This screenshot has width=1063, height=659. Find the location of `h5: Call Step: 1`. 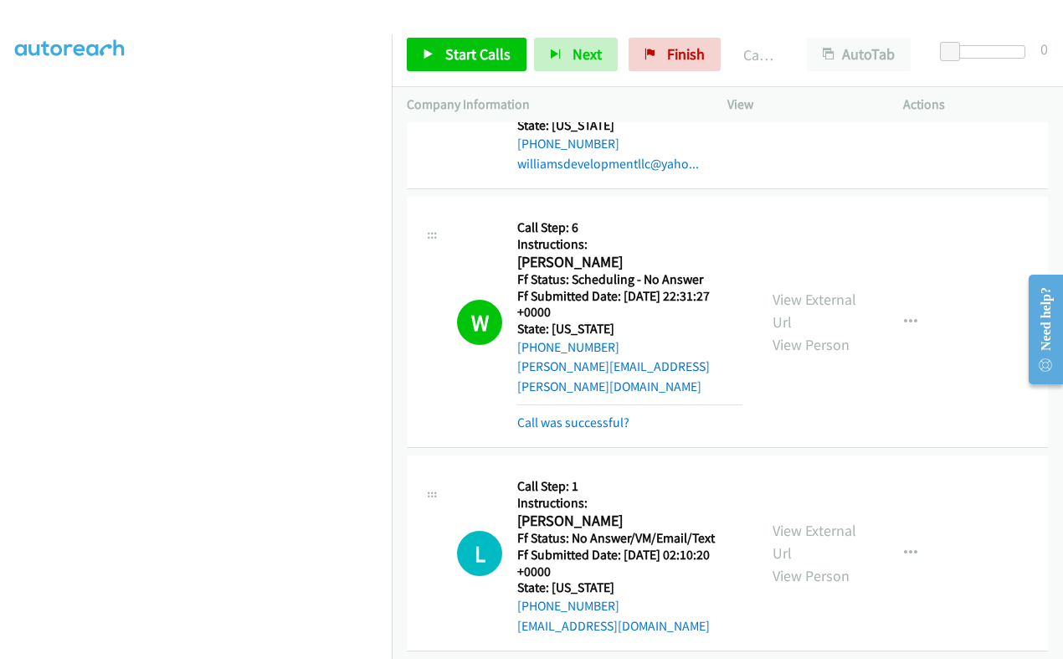

h5: Call Step: 1 is located at coordinates (629, 486).